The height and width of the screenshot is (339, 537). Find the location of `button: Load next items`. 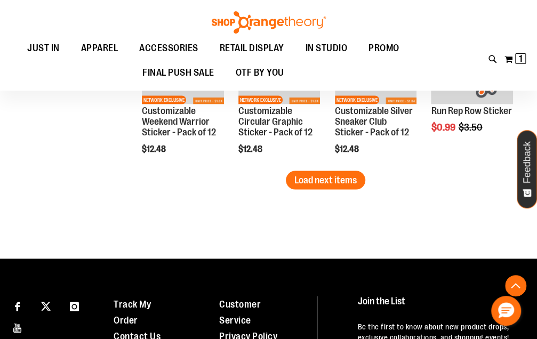

button: Load next items is located at coordinates (325, 180).